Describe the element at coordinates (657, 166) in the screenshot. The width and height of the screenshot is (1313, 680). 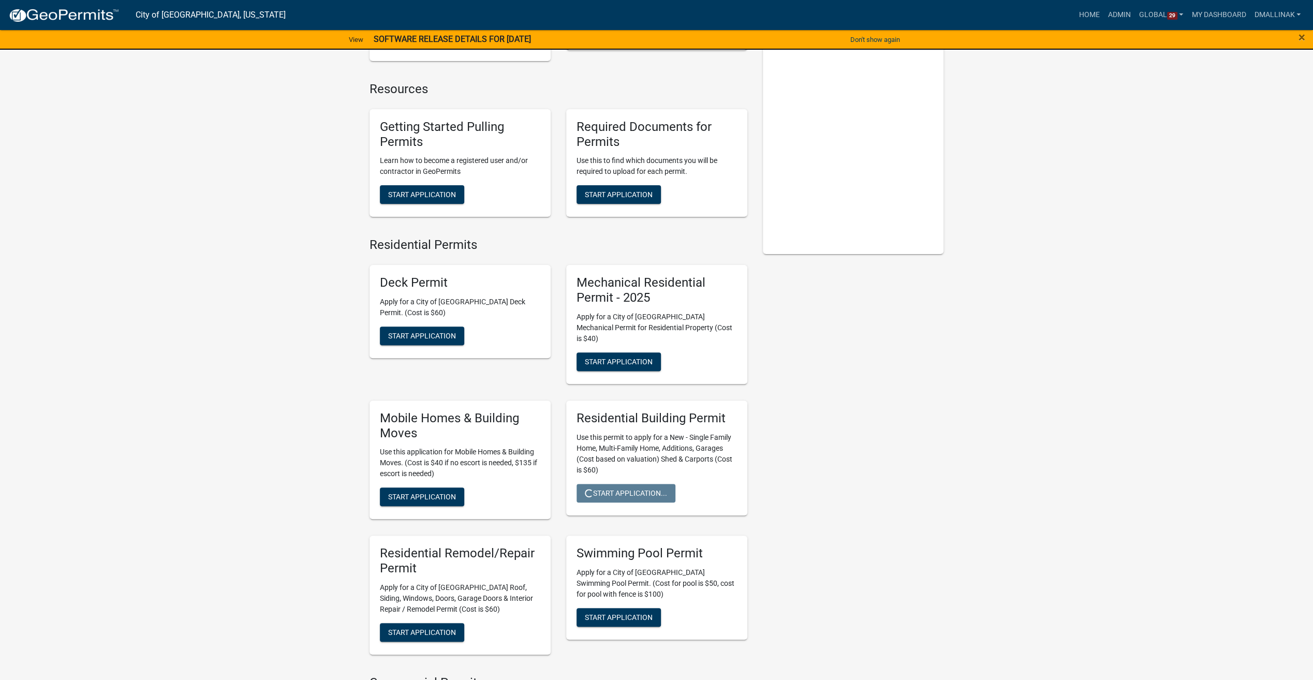
I see `p: Use this to find which documents you will be required to upload for each permit.` at that location.